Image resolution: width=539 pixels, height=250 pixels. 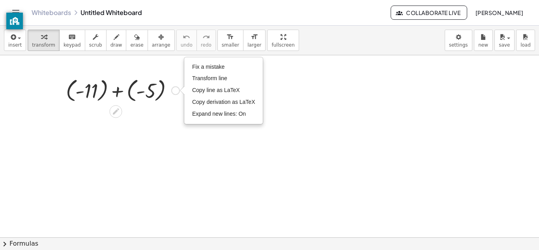 What do you see at coordinates (206, 37) in the screenshot?
I see `i: redo` at bounding box center [206, 37].